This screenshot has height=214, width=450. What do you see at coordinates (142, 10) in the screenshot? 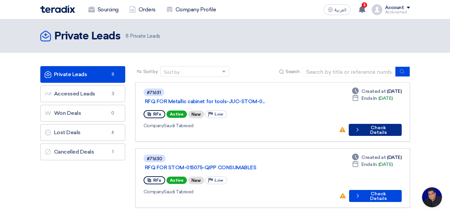
I see `a: Orders` at bounding box center [142, 10].